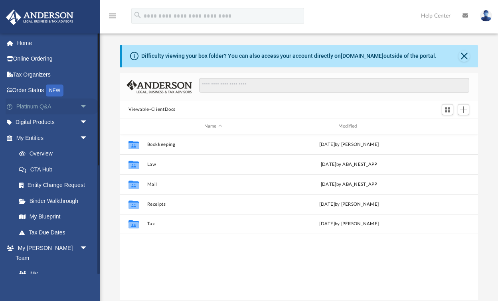  What do you see at coordinates (464, 56) in the screenshot?
I see `button: Close` at bounding box center [464, 56].